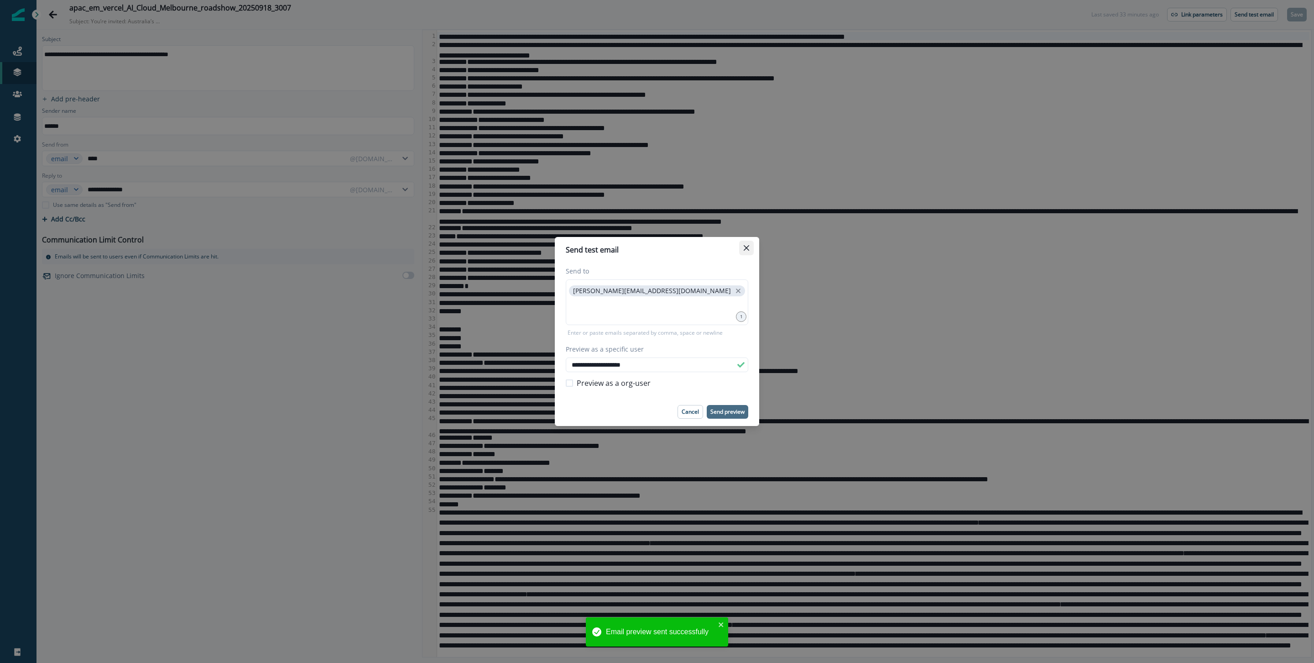 The height and width of the screenshot is (663, 1314). What do you see at coordinates (614, 383) in the screenshot?
I see `span: Preview as a org-user` at bounding box center [614, 383].